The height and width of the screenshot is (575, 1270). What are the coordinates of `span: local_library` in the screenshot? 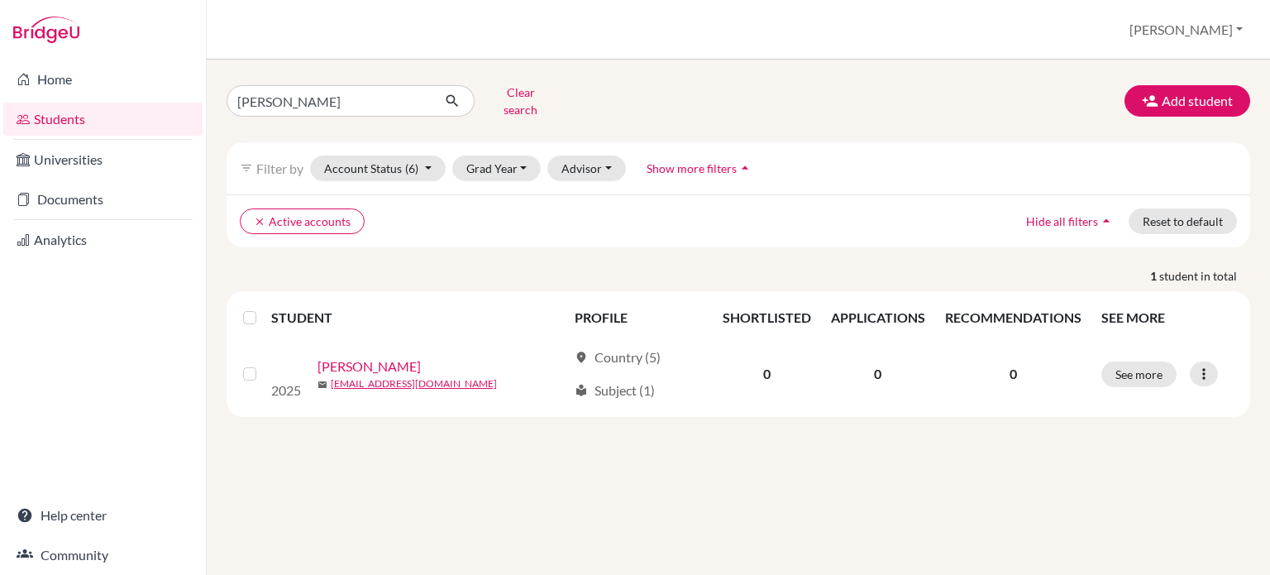 It's located at (581, 390).